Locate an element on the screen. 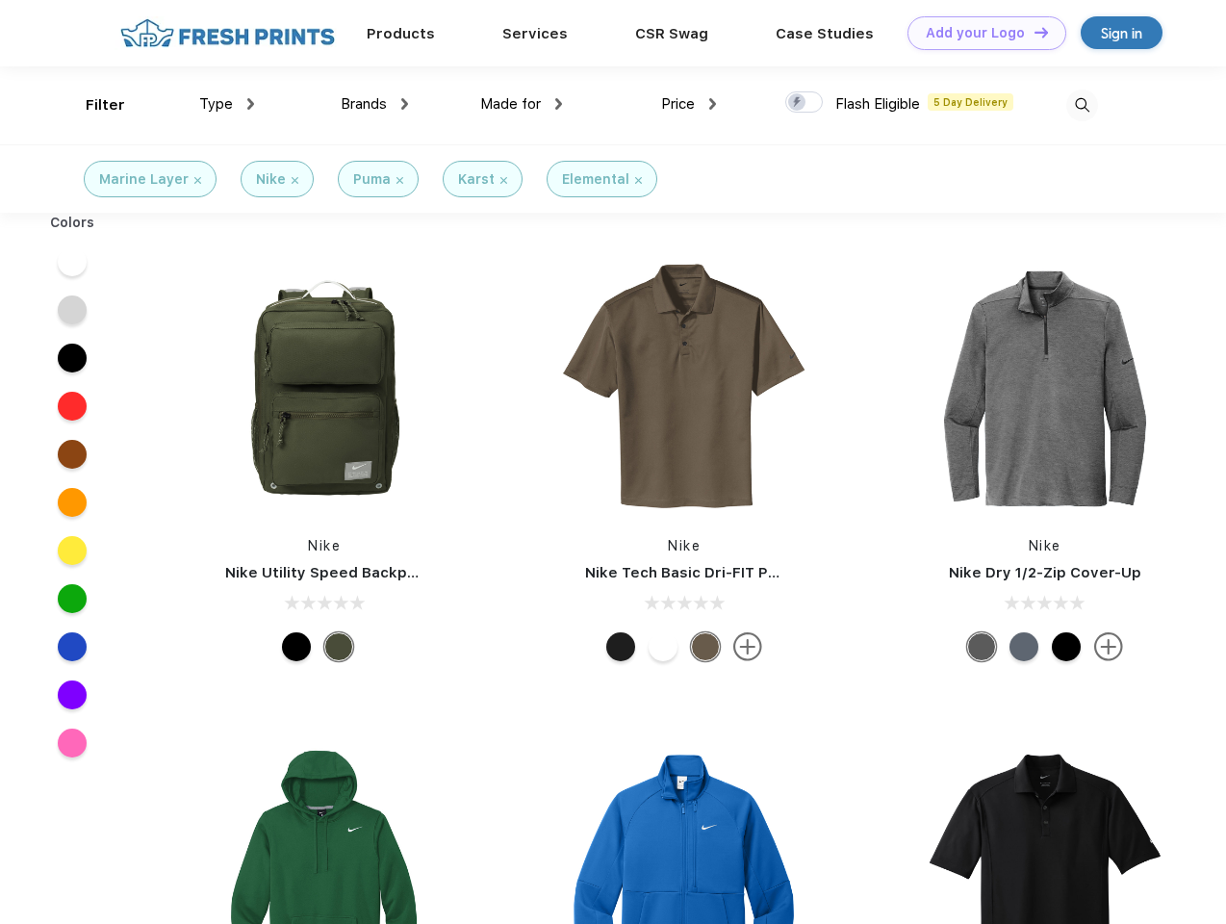  img: DT is located at coordinates (1041, 32).